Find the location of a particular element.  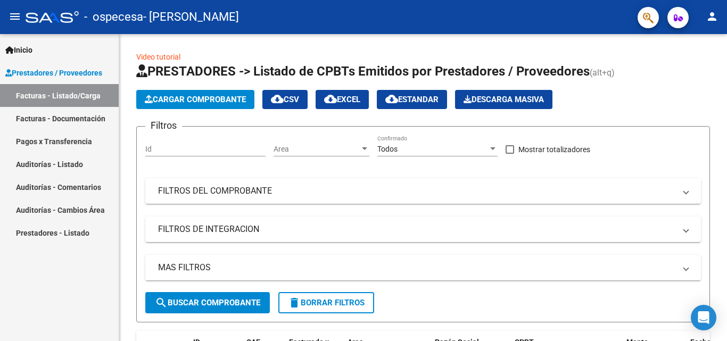

button: Buscar Comprobante is located at coordinates (208, 303).